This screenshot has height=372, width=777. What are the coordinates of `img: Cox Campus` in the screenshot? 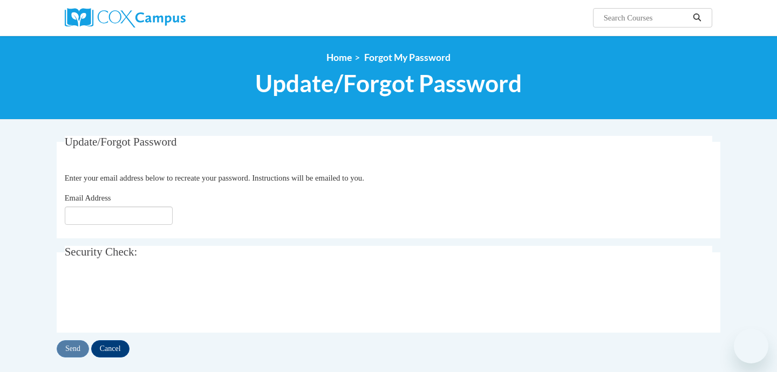 It's located at (125, 18).